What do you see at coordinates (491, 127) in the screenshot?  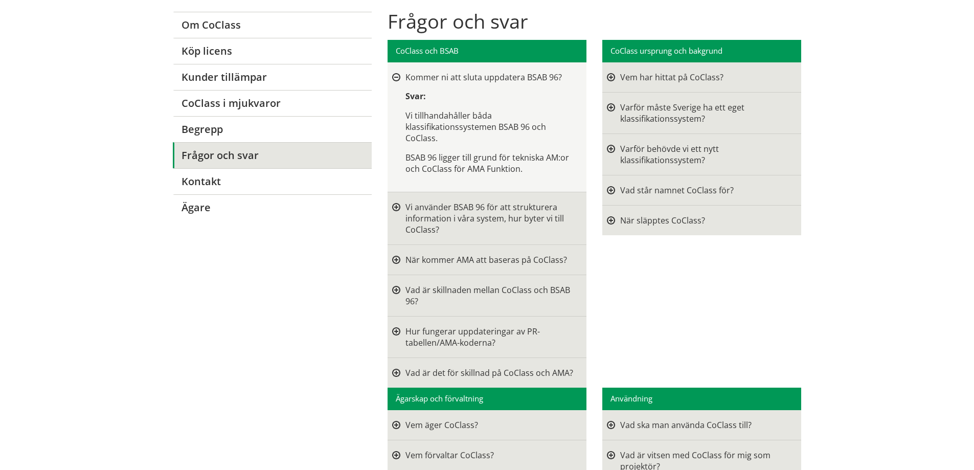 I see `p: Vi tillhandahåller båda klassifikationssystemen BSAB 96 och CoClass.` at bounding box center [491, 127].